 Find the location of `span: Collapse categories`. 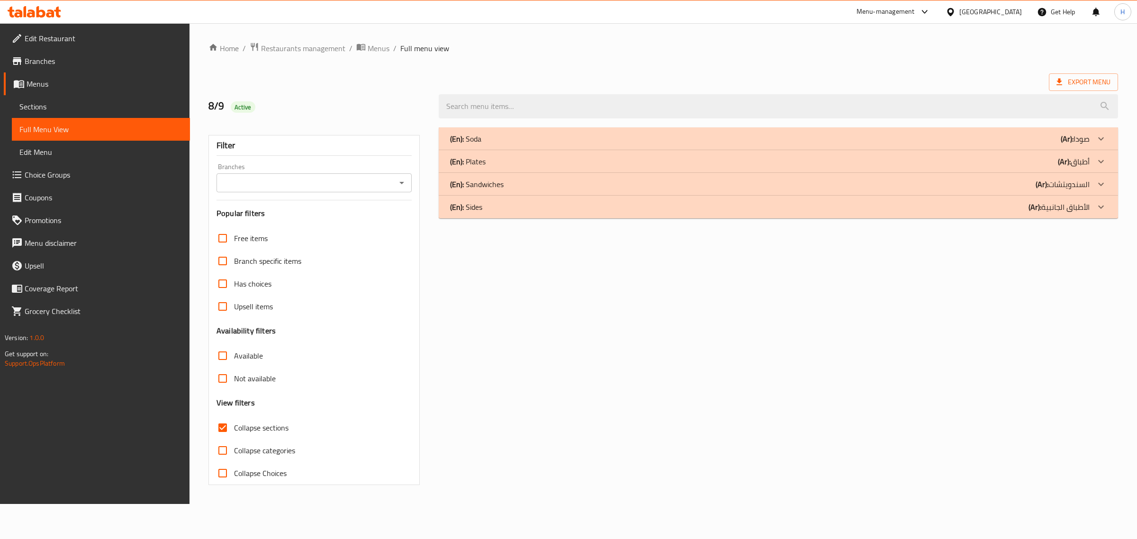

span: Collapse categories is located at coordinates (264, 450).